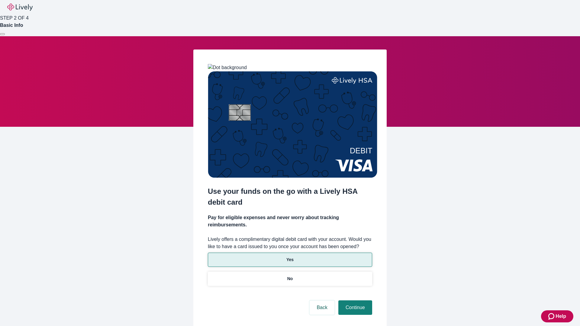  I want to click on img: Dot background, so click(227, 68).